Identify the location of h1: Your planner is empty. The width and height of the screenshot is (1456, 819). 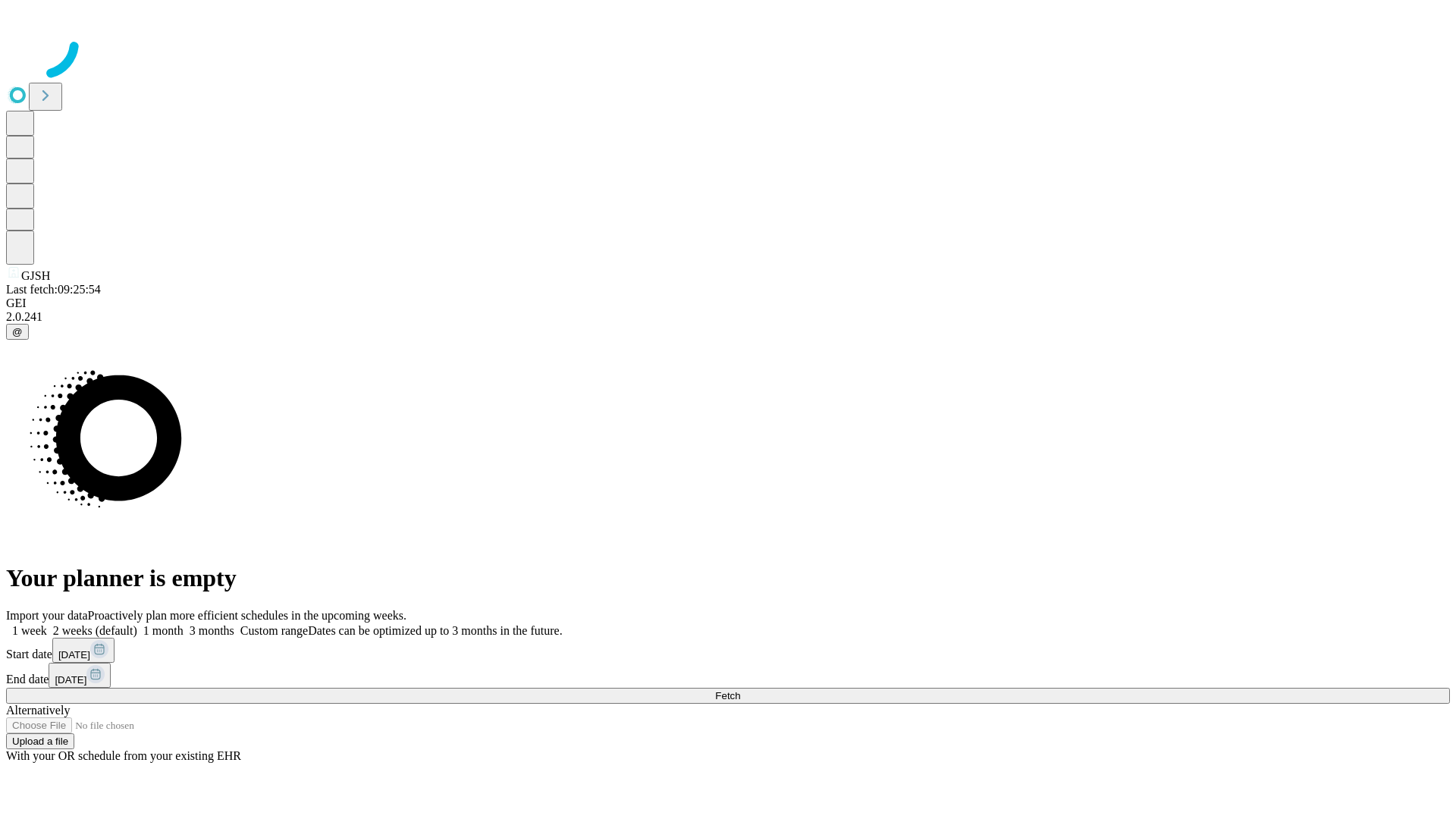
(728, 578).